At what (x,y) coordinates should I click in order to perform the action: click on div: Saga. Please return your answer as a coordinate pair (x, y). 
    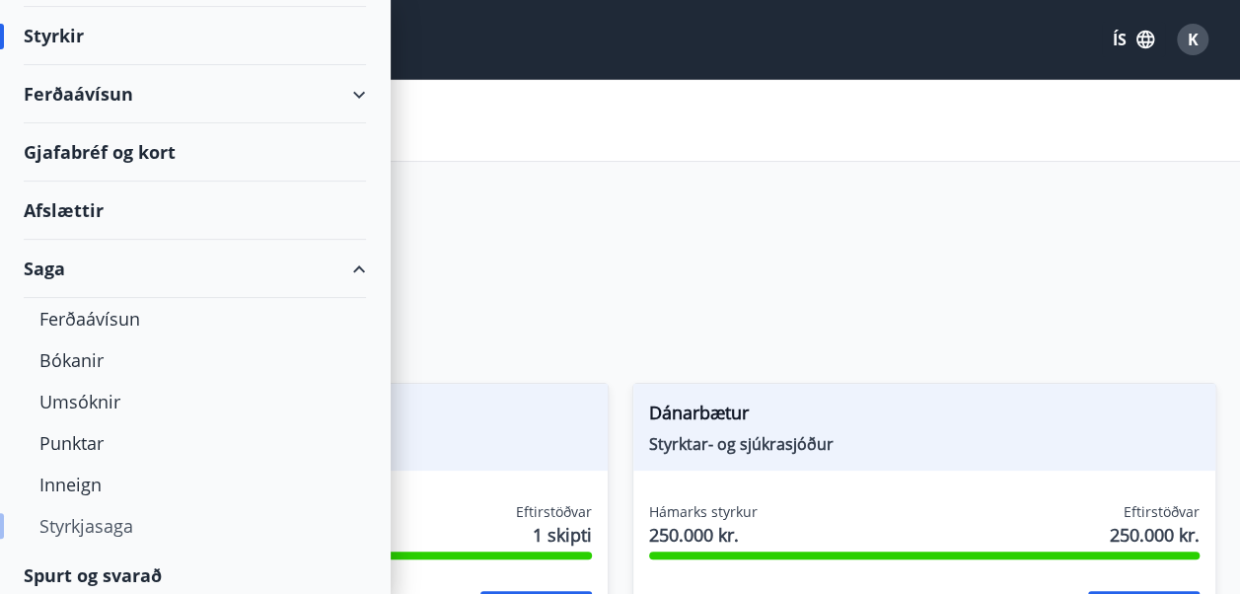
    Looking at the image, I should click on (194, 268).